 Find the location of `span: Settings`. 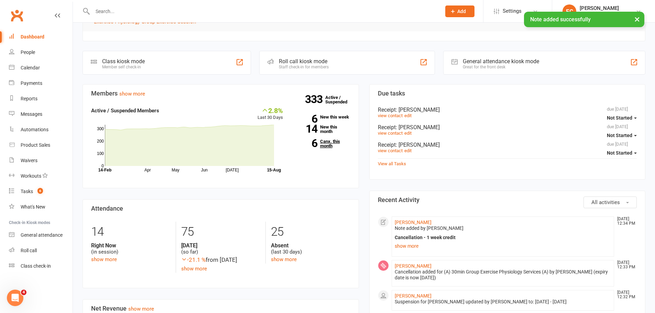

span: Settings is located at coordinates (512, 11).